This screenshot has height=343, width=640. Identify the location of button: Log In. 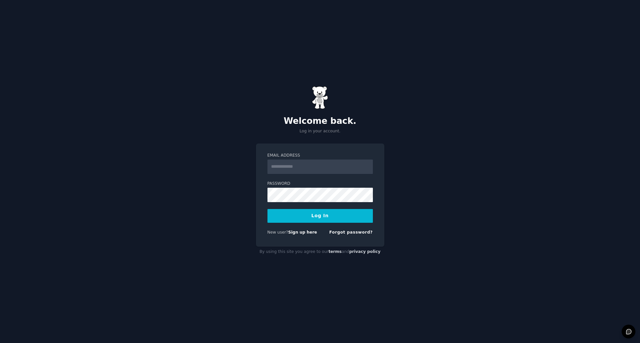
(320, 216).